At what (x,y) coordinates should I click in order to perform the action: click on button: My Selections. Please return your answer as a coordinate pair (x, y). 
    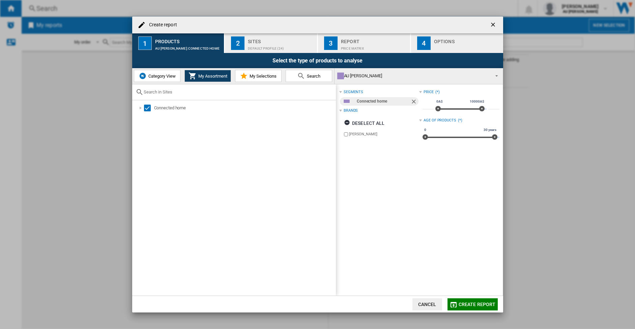
    Looking at the image, I should click on (258, 76).